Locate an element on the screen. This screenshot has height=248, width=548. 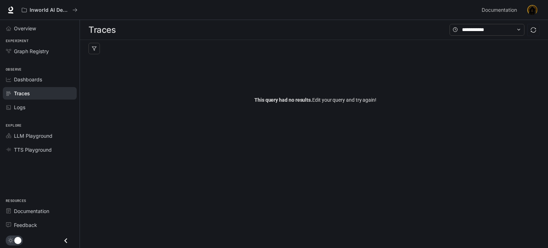
span: Traces is located at coordinates (22, 93).